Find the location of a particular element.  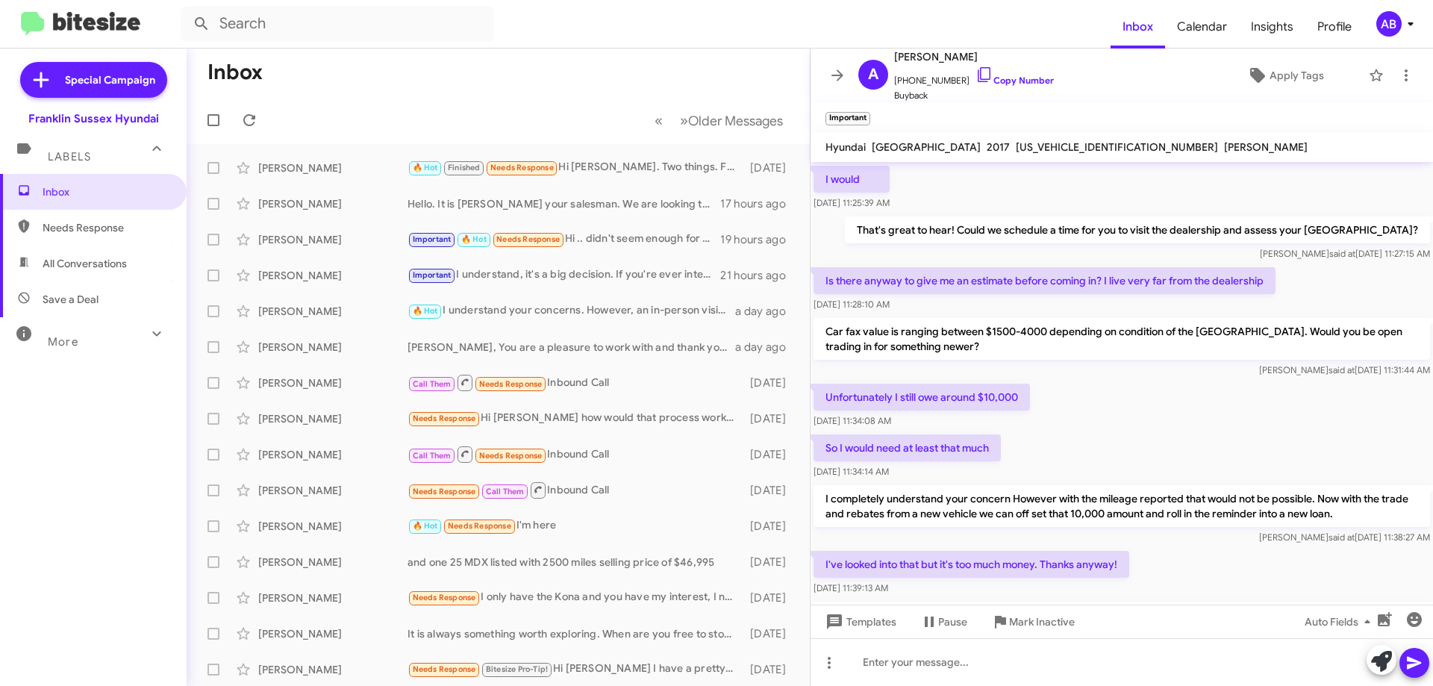

div: It is always something worth exploring. When are you free to stop by? You can sit with [PERSON_NA... is located at coordinates (575, 633).